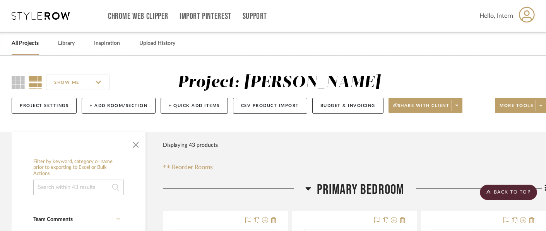  Describe the element at coordinates (496, 16) in the screenshot. I see `span: Hello, Intern` at that location.